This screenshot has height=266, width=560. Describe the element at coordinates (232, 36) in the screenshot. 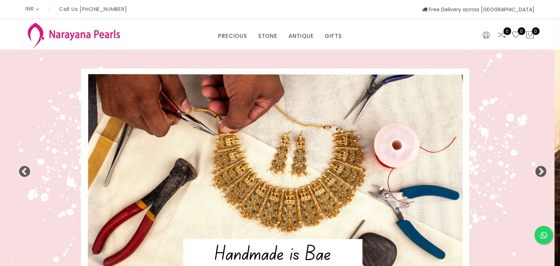

I see `a: PRECIOUS` at that location.